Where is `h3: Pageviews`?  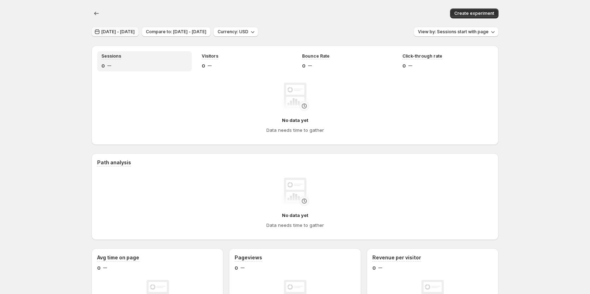 h3: Pageviews is located at coordinates (248, 258).